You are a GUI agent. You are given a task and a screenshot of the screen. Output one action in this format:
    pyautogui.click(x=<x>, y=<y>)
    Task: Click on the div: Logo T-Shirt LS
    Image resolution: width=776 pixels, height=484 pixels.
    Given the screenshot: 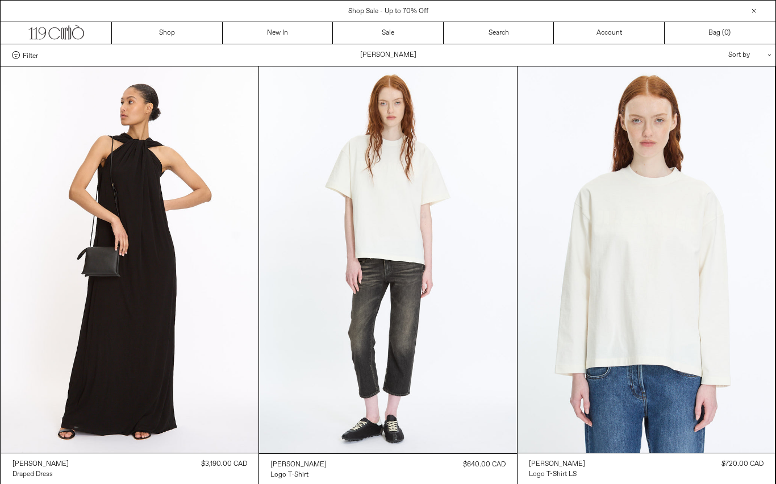 What is the action you would take?
    pyautogui.click(x=553, y=475)
    